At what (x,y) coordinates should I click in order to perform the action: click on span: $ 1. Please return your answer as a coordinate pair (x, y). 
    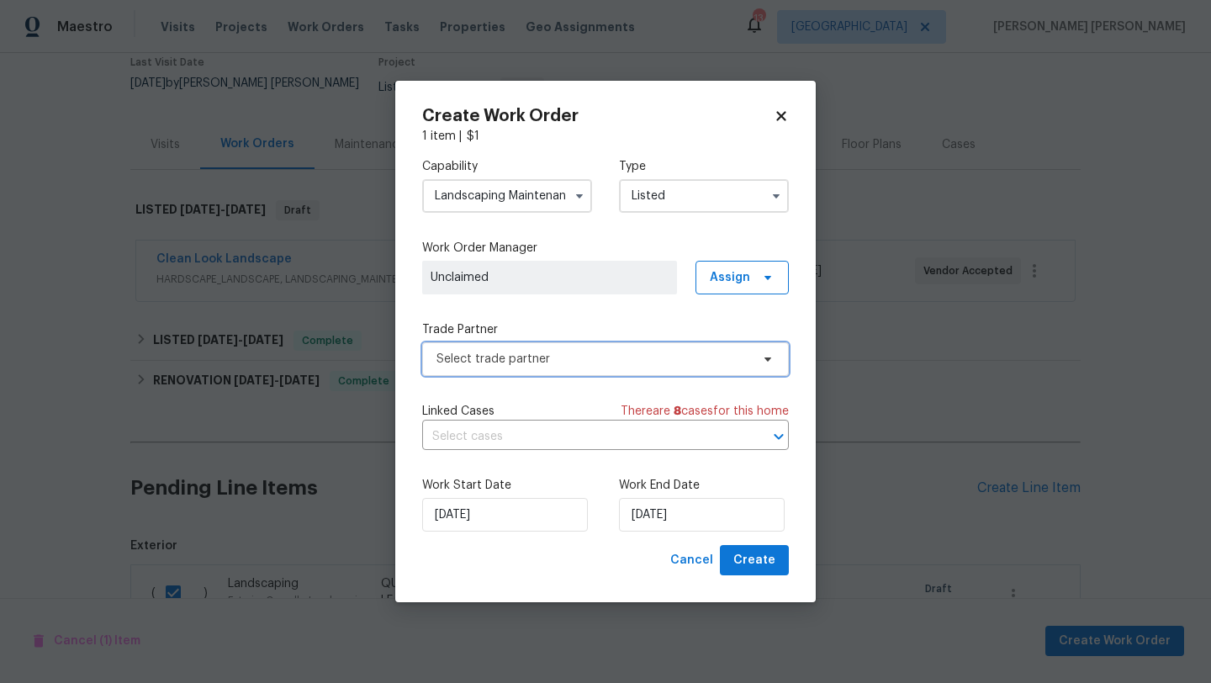
    Looking at the image, I should click on (473, 136).